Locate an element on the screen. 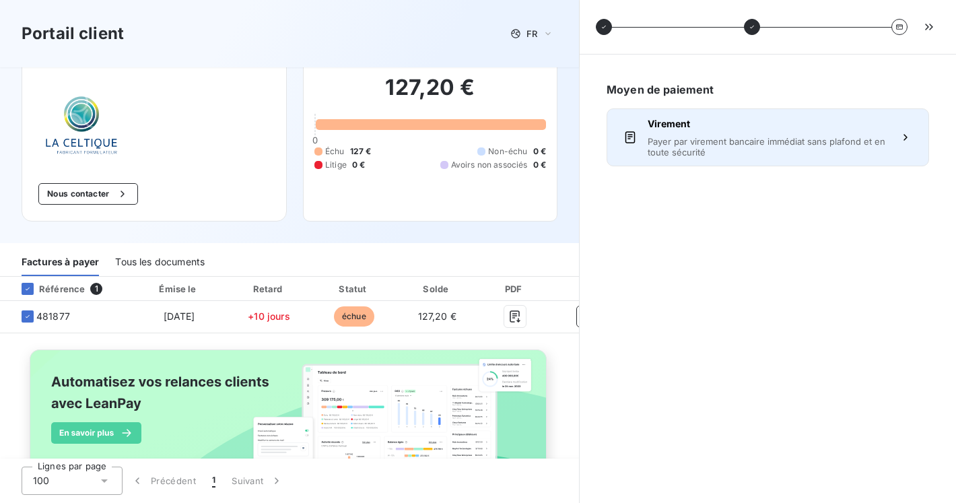  span: échue is located at coordinates (354, 316).